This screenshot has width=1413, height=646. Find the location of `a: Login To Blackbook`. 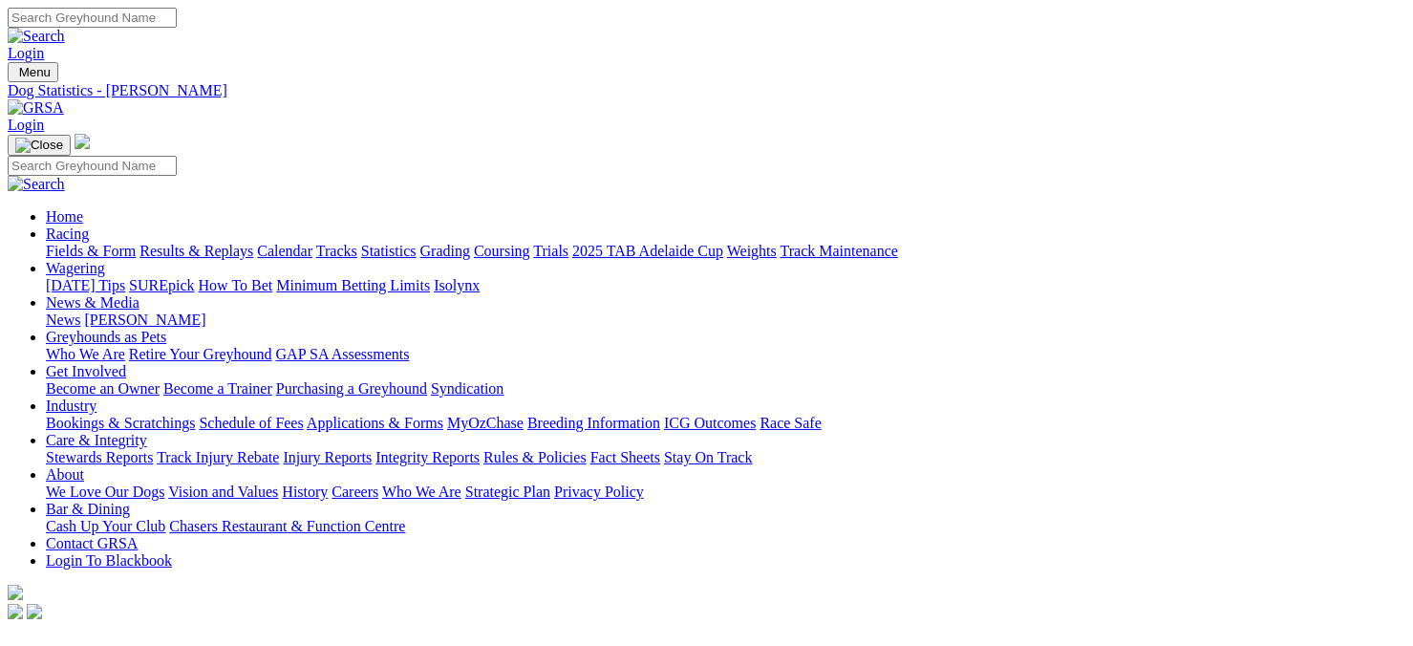

a: Login To Blackbook is located at coordinates (109, 560).